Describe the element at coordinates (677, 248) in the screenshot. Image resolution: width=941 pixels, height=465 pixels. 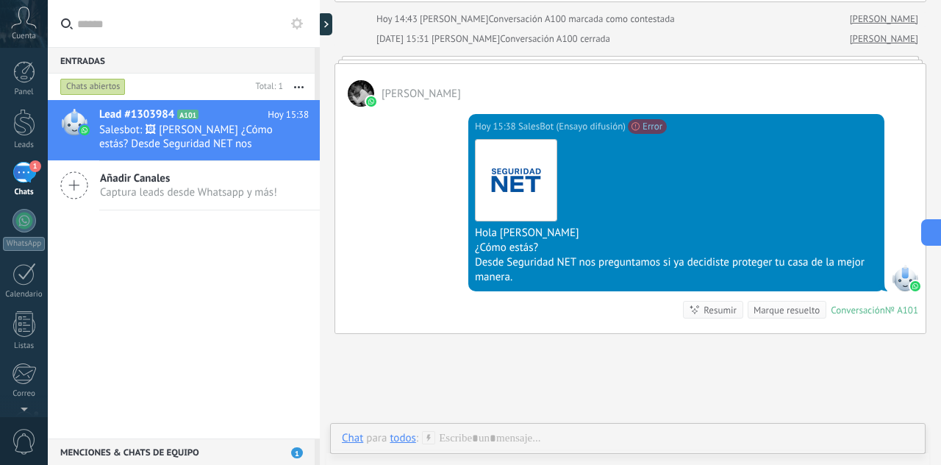
I see `div: ¿Cómo estás?` at that location.